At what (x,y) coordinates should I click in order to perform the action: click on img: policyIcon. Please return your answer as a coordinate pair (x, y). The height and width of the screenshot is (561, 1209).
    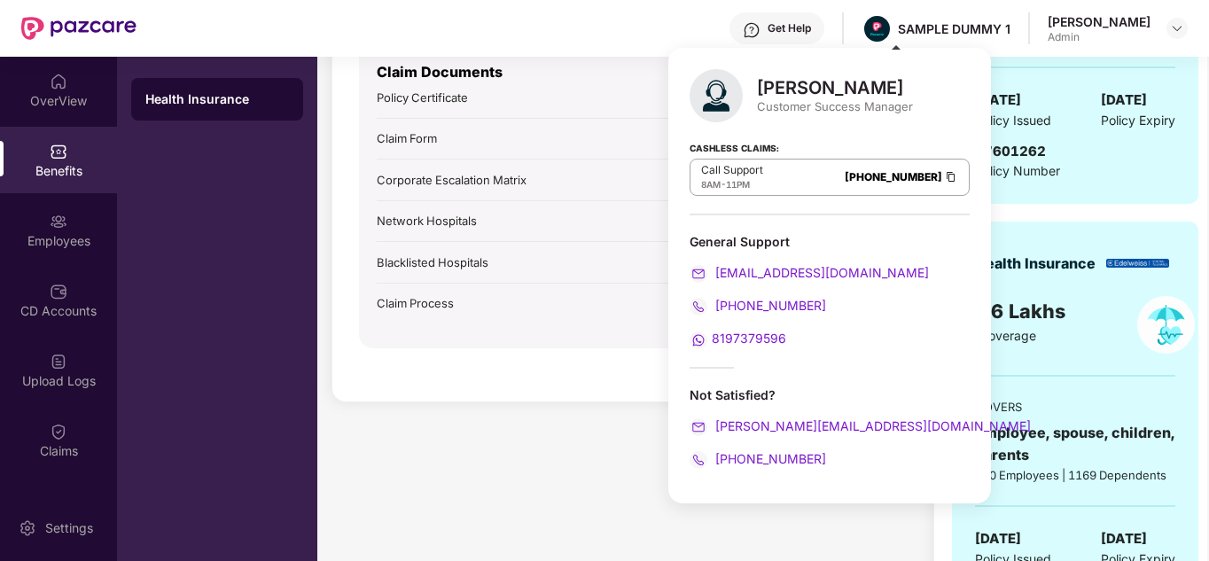
    Looking at the image, I should click on (1166, 324).